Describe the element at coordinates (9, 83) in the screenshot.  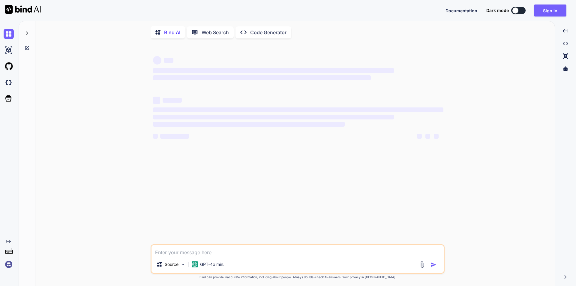
I see `img: darkCloudIdeIcon` at that location.